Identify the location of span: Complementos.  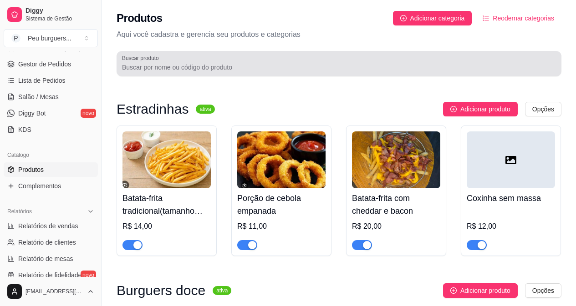
(40, 186).